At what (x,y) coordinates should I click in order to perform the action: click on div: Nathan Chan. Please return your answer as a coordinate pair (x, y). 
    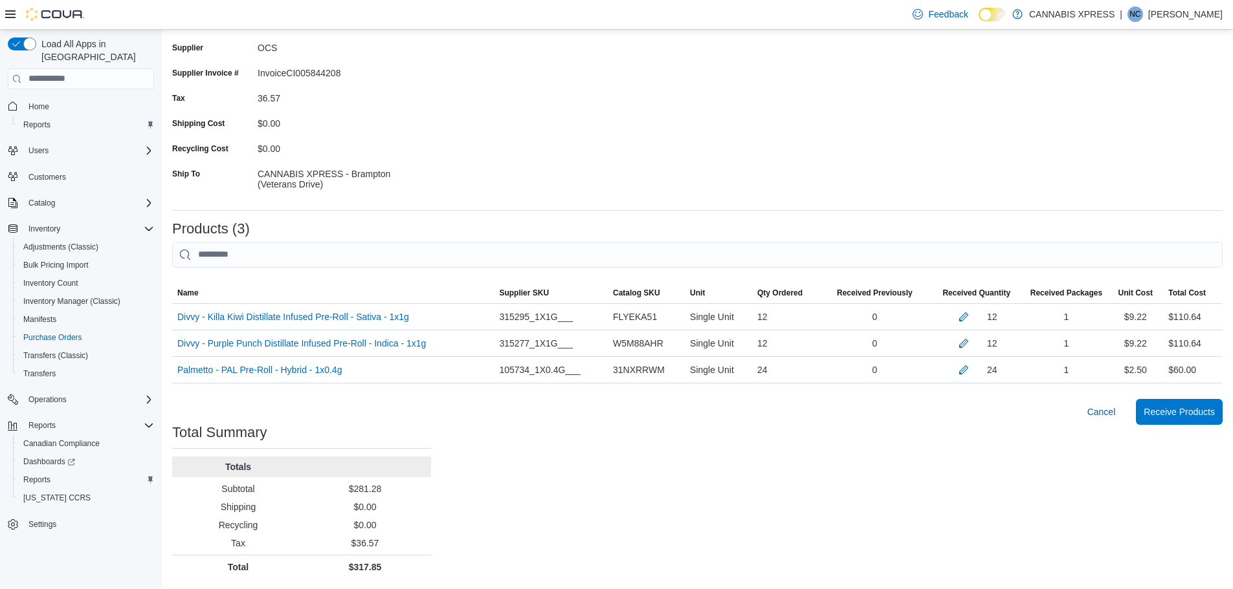
    Looking at the image, I should click on (1135, 14).